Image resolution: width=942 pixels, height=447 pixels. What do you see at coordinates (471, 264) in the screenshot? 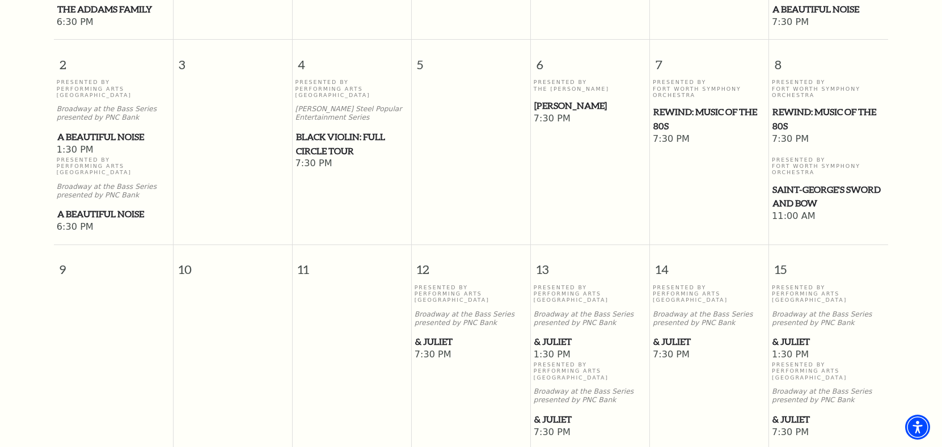
I see `span: 12` at bounding box center [471, 264].